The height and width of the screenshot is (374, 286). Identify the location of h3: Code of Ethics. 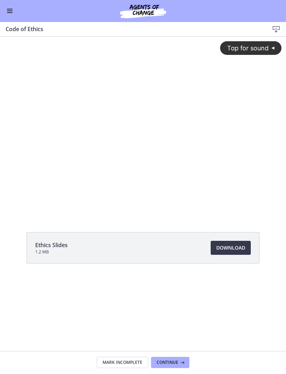
(132, 29).